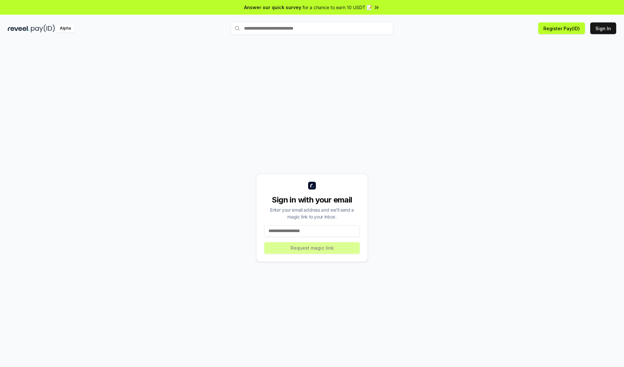 The height and width of the screenshot is (367, 624). I want to click on div: Sign in with your email, so click(312, 200).